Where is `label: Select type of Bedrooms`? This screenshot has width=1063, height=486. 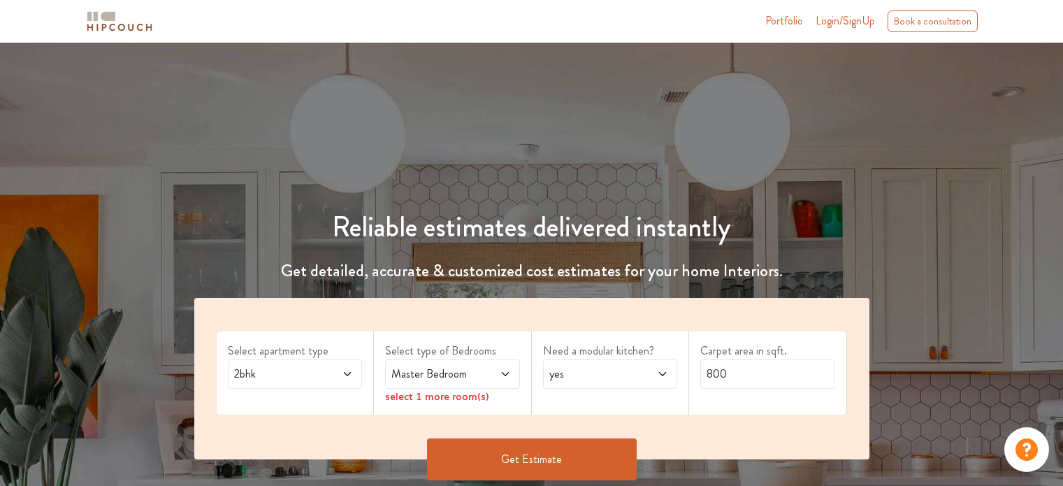
label: Select type of Bedrooms is located at coordinates (452, 351).